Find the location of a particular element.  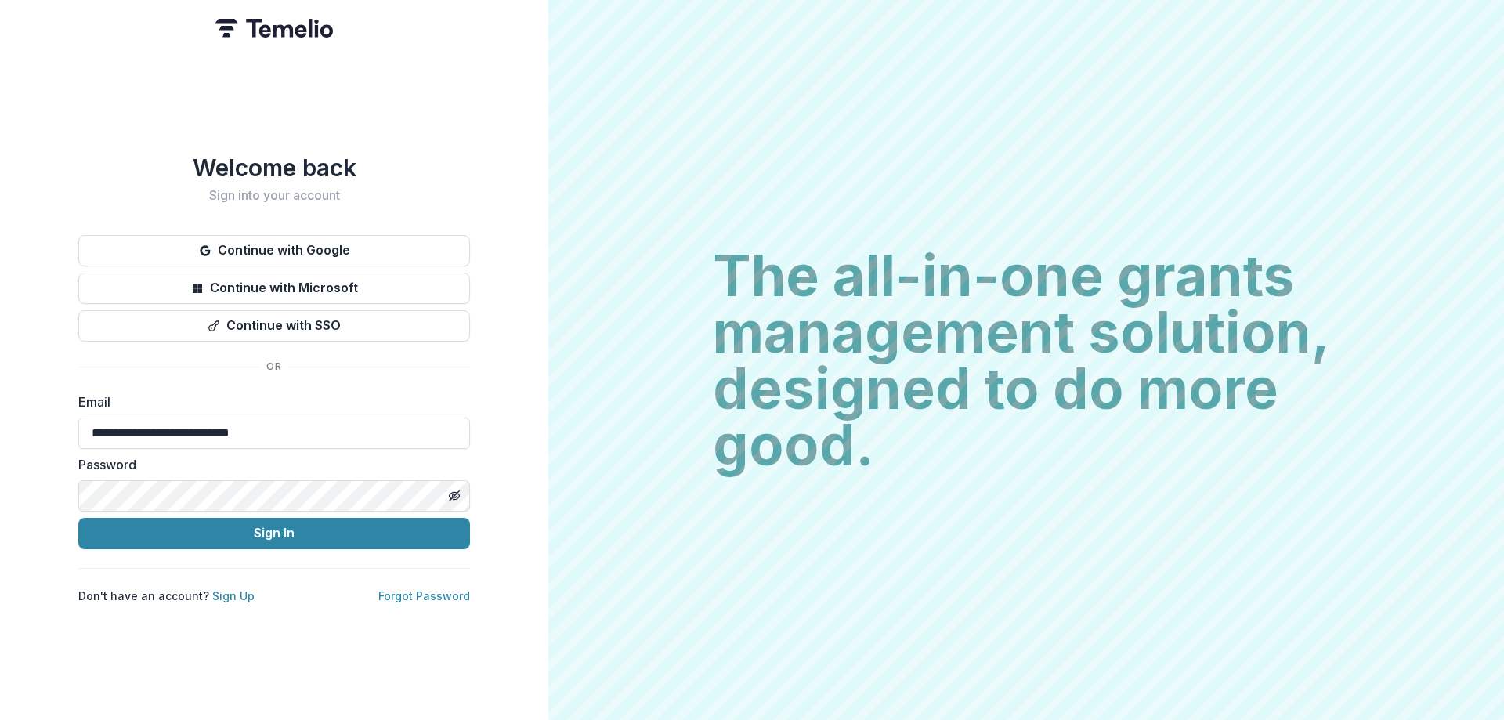

a: Forgot Password is located at coordinates (424, 595).